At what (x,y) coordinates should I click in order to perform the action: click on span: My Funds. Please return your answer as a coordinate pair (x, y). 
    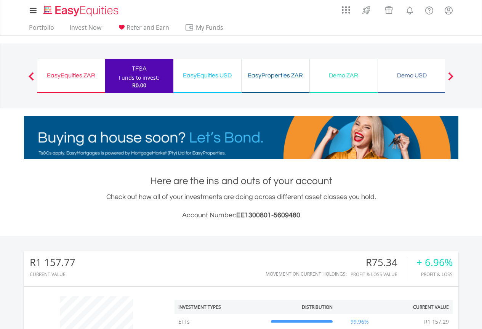
    Looking at the image, I should click on (210, 27).